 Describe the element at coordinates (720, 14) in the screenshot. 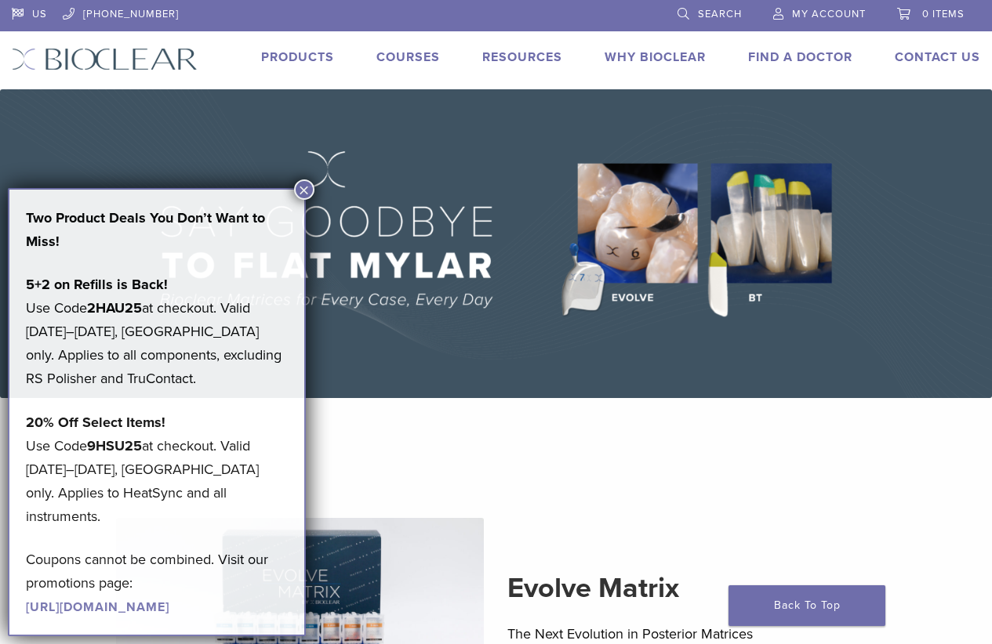

I see `span: Search` at that location.